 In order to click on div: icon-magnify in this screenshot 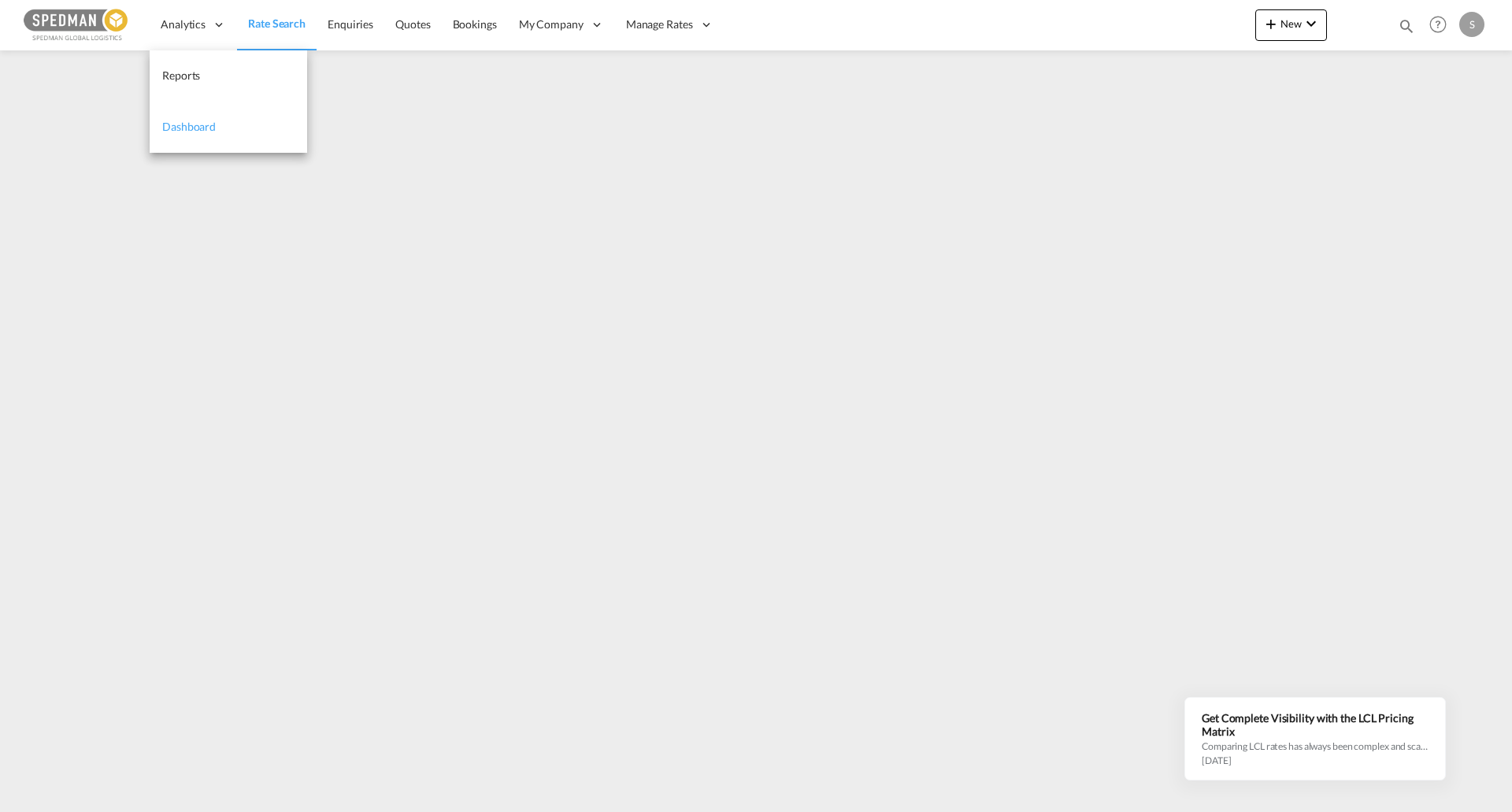, I will do `click(1406, 29)`.